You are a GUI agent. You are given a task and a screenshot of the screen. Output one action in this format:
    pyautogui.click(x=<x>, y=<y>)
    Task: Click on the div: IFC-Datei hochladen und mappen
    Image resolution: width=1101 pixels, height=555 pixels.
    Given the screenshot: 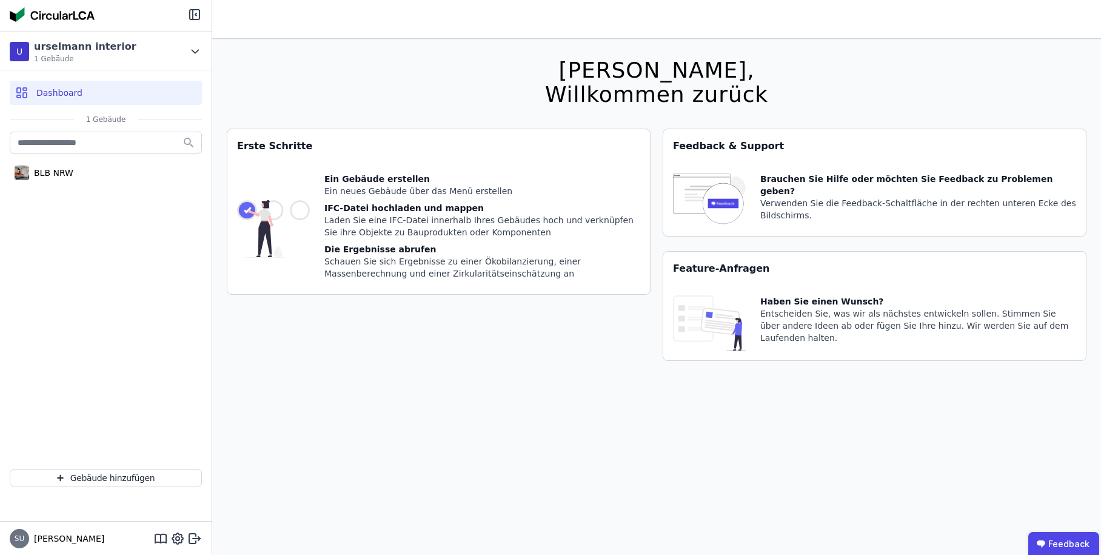 What is the action you would take?
    pyautogui.click(x=482, y=208)
    